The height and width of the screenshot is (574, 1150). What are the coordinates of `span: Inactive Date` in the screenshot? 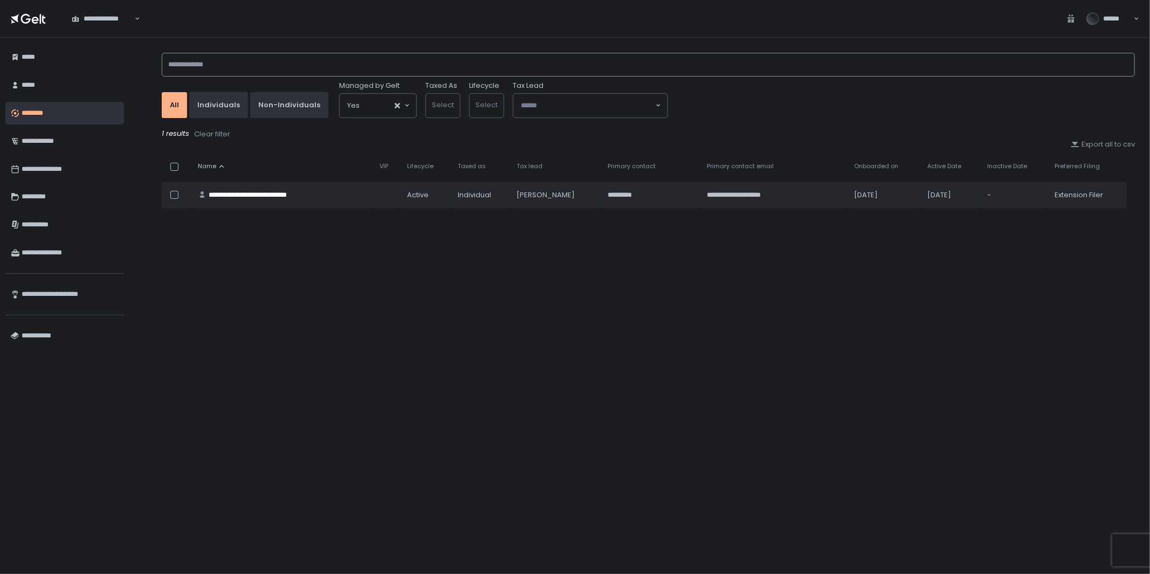 It's located at (1007, 166).